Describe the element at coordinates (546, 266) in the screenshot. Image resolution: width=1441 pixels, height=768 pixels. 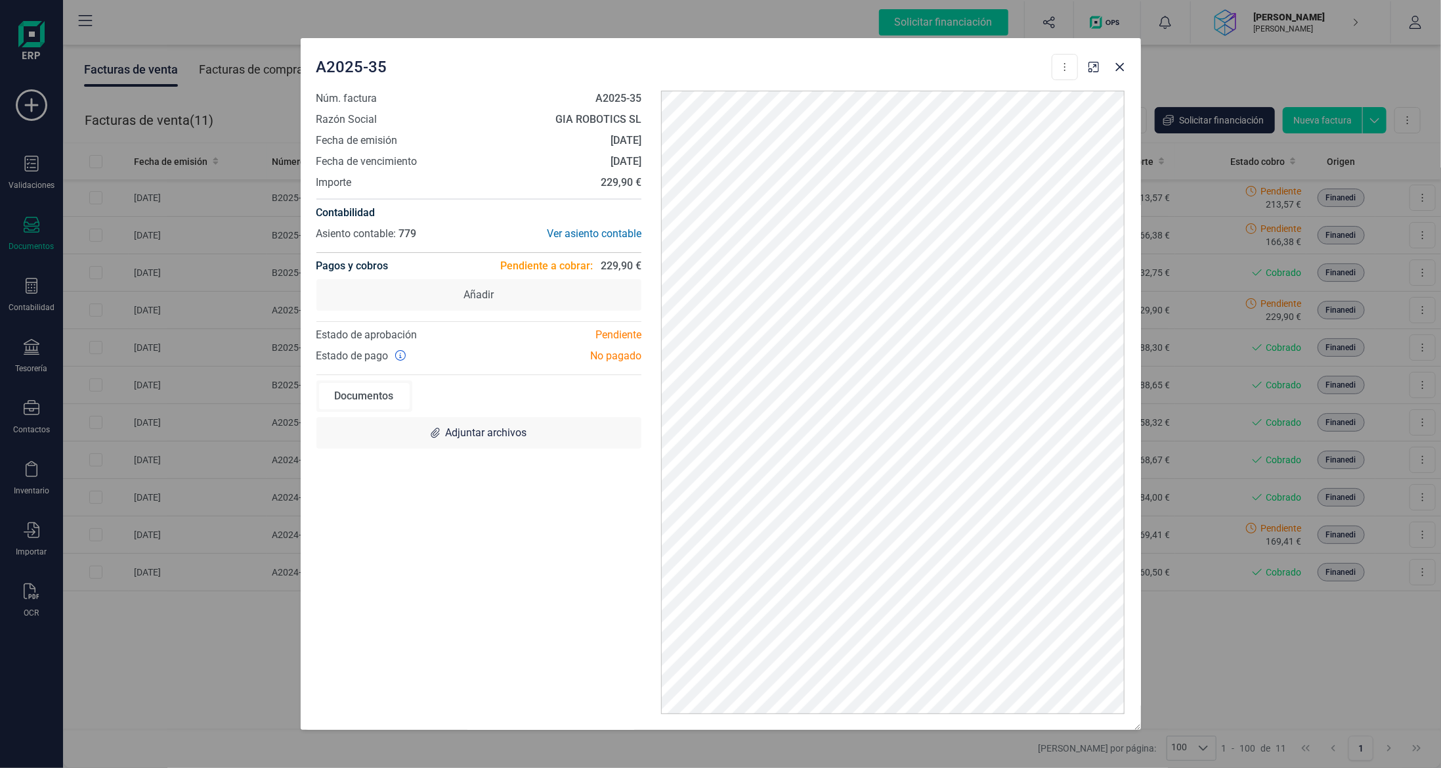
I see `span: Pendiente a cobrar:` at that location.